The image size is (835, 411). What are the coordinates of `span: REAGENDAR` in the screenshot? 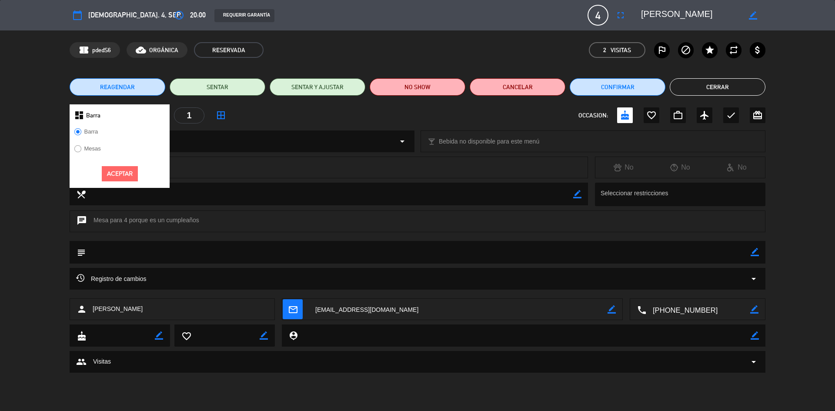 It's located at (117, 87).